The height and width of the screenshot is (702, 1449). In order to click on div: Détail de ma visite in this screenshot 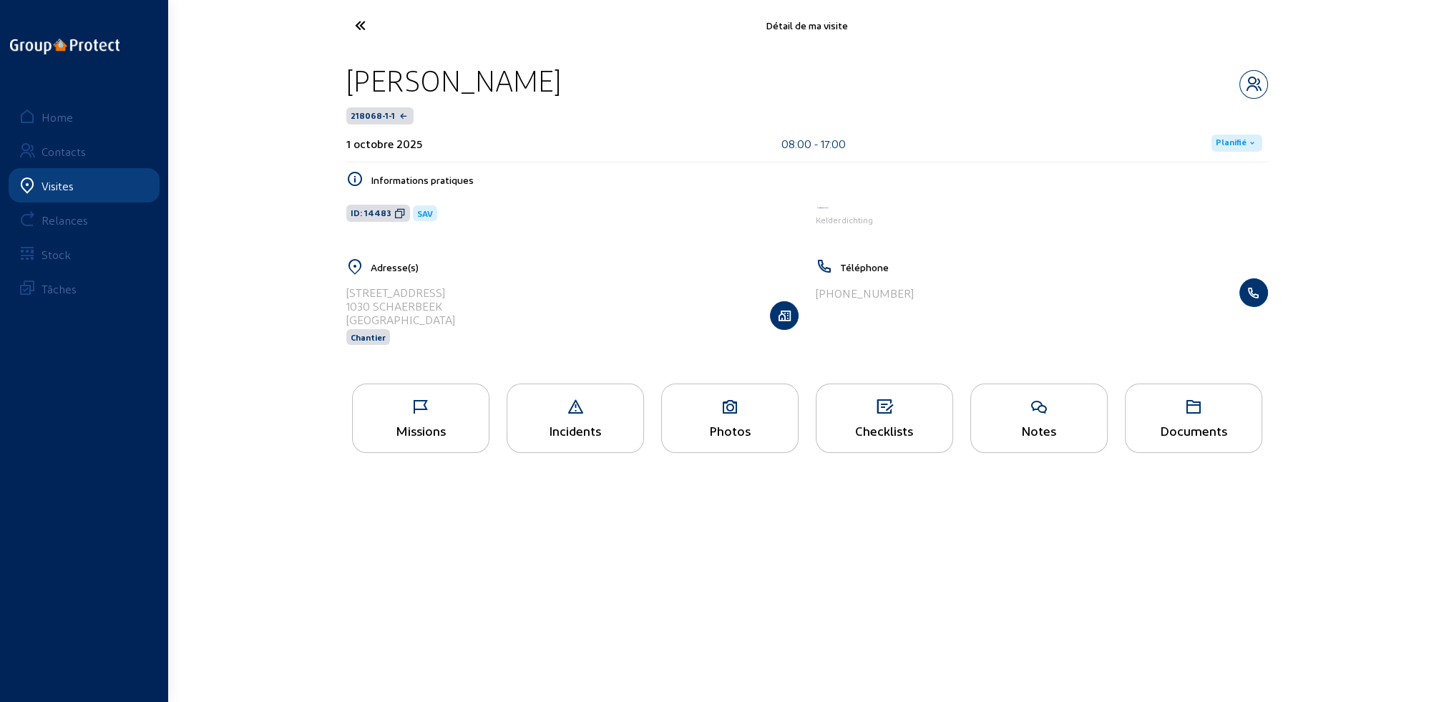, I will do `click(807, 25)`.